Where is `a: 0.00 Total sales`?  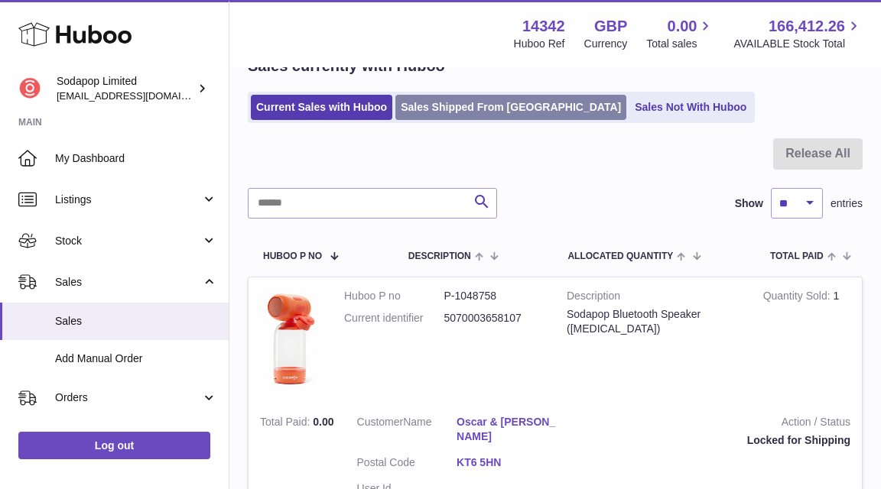 a: 0.00 Total sales is located at coordinates (680, 34).